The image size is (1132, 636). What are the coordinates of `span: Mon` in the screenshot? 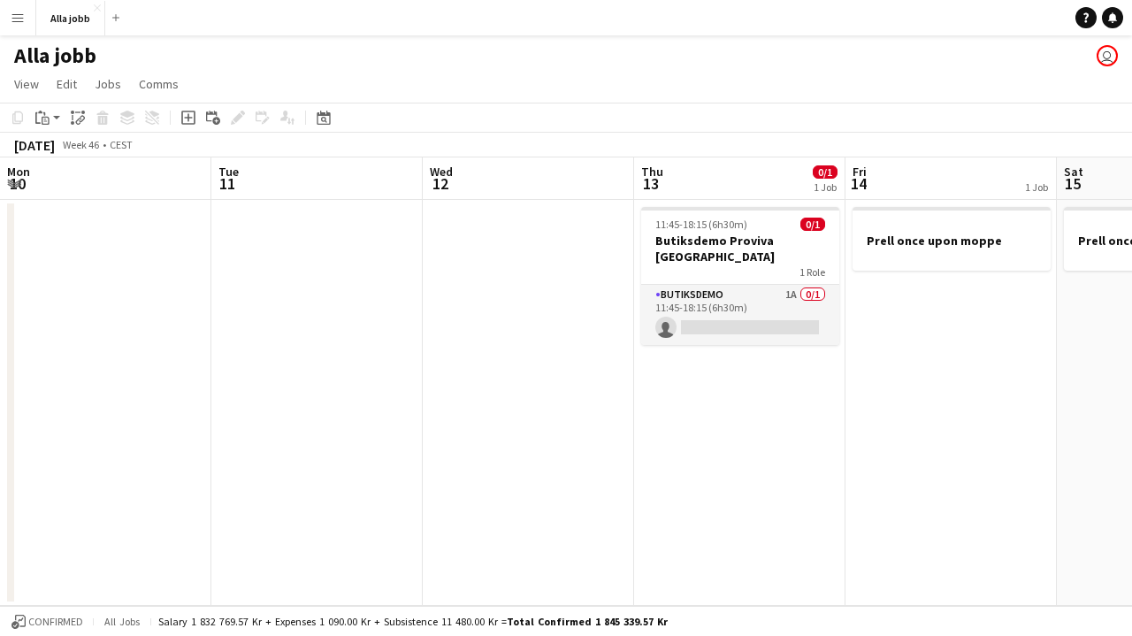 It's located at (19, 172).